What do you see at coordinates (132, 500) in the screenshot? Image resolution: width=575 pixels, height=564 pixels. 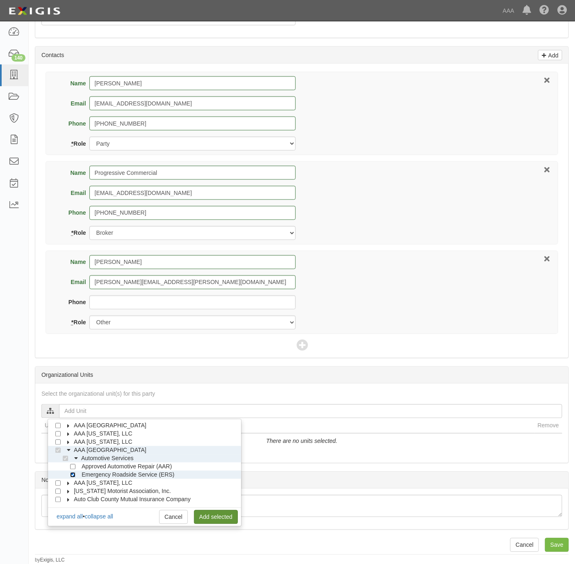 I see `span: Auto Club County Mutual Insurance Company` at bounding box center [132, 500].